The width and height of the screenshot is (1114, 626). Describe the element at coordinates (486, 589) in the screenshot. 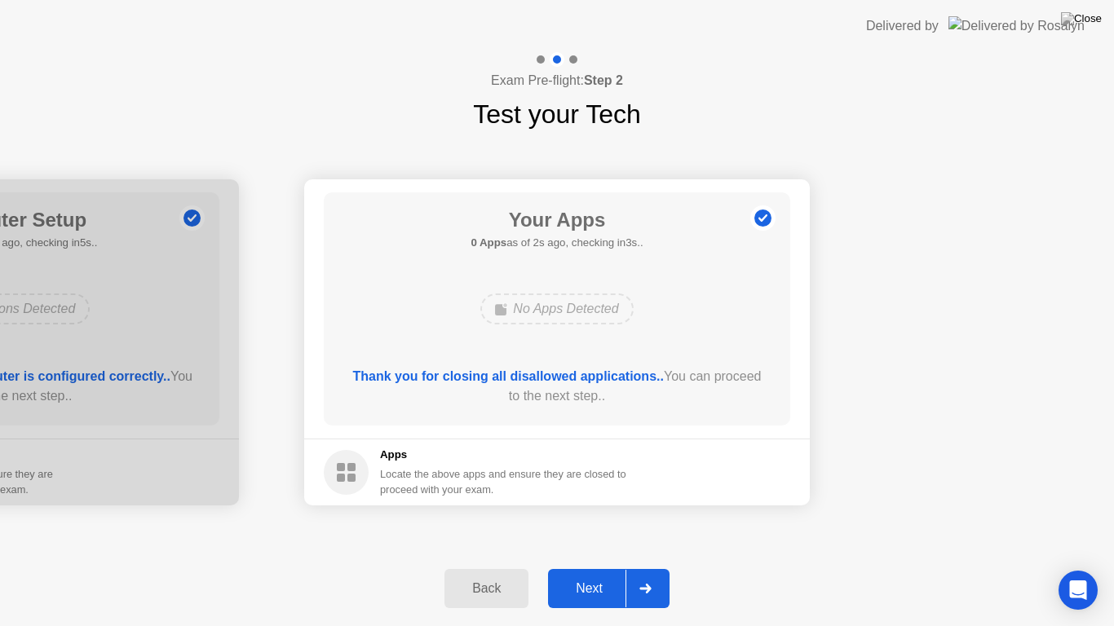

I see `div: Back` at that location.